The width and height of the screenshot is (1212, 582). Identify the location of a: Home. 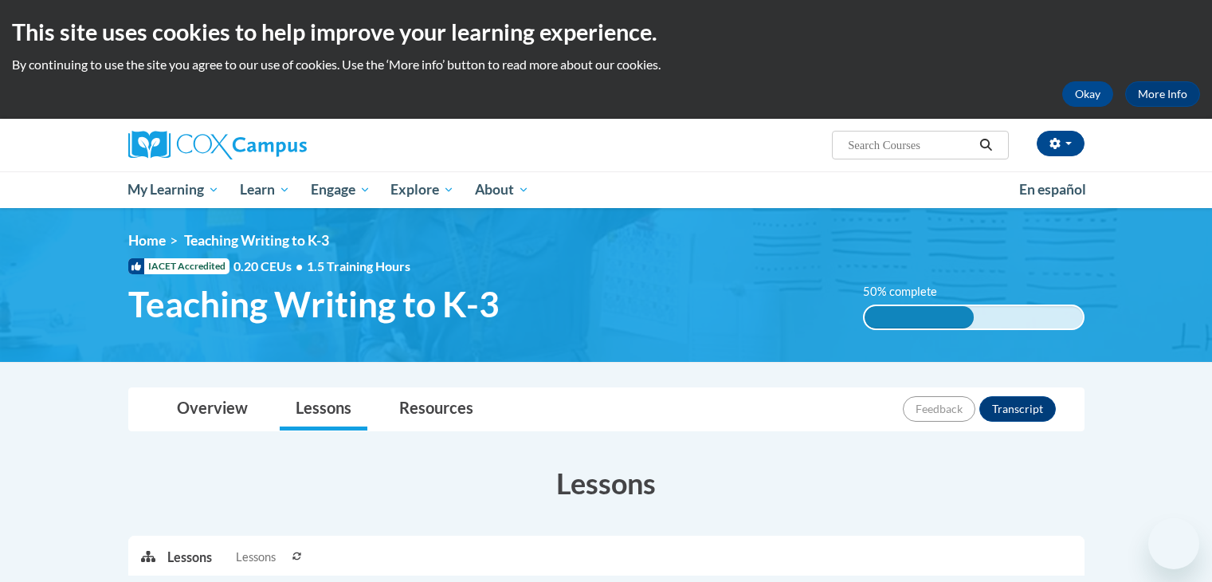
(147, 240).